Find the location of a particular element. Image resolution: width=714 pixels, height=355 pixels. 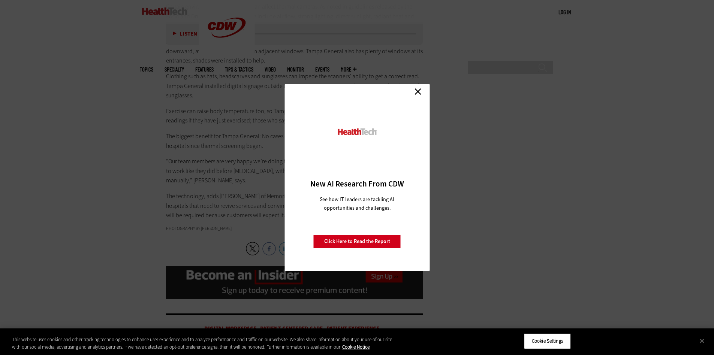

button: Close is located at coordinates (702, 341).